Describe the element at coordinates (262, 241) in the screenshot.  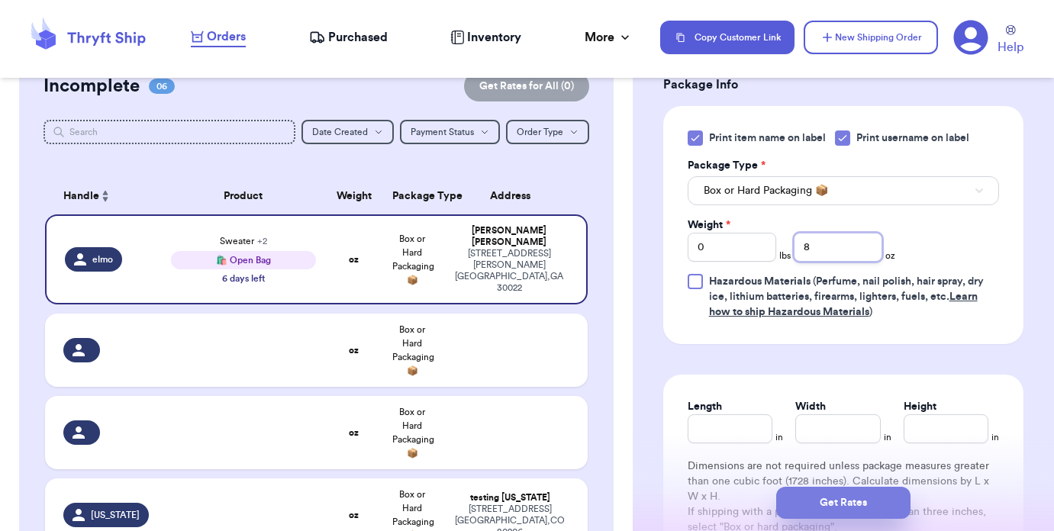
I see `span: + 2` at that location.